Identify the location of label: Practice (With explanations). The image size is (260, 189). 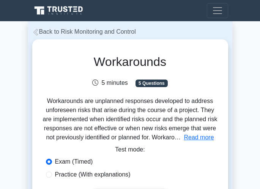
(93, 175).